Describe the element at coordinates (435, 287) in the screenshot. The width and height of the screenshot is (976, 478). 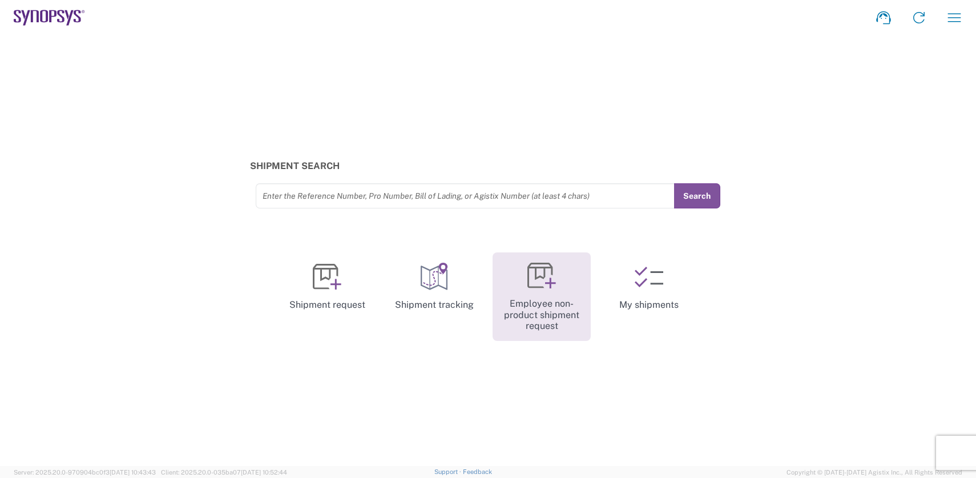
I see `a: Shipment tracking` at that location.